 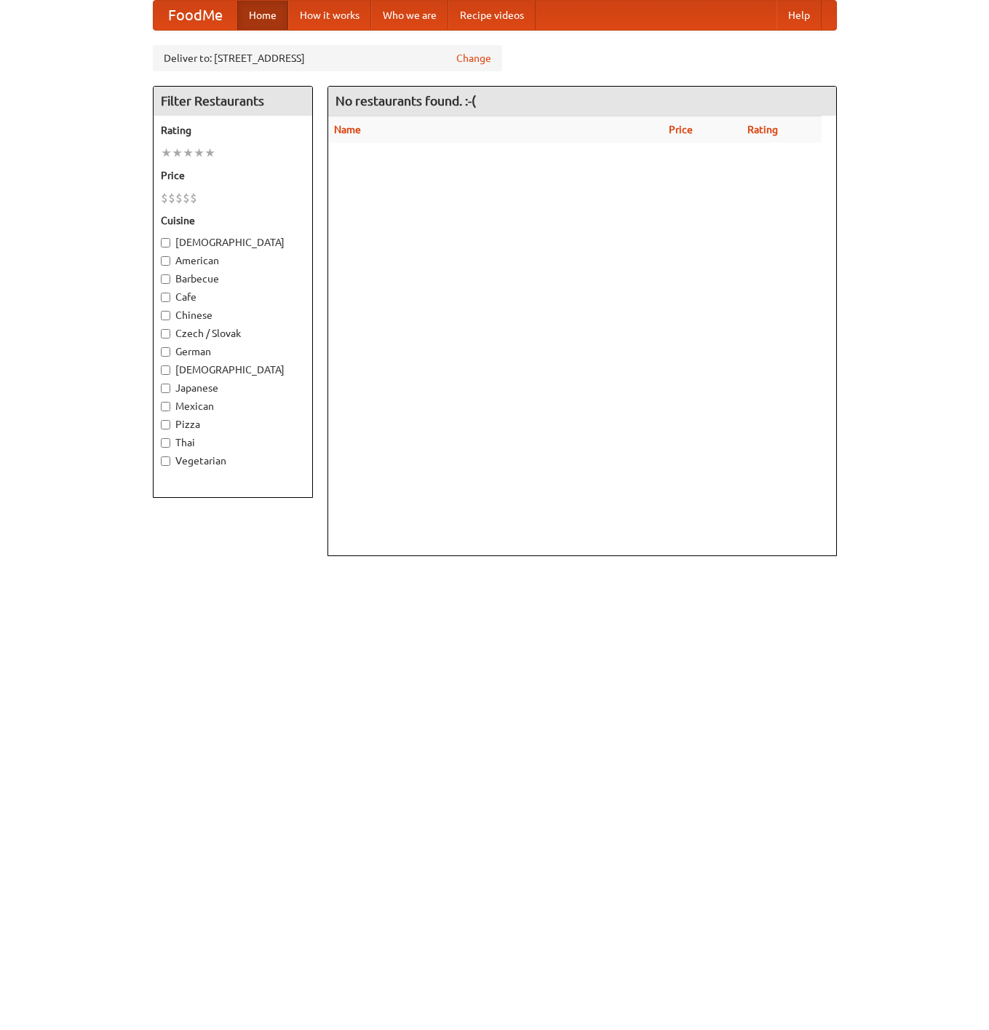 I want to click on a: FoodMe, so click(x=195, y=15).